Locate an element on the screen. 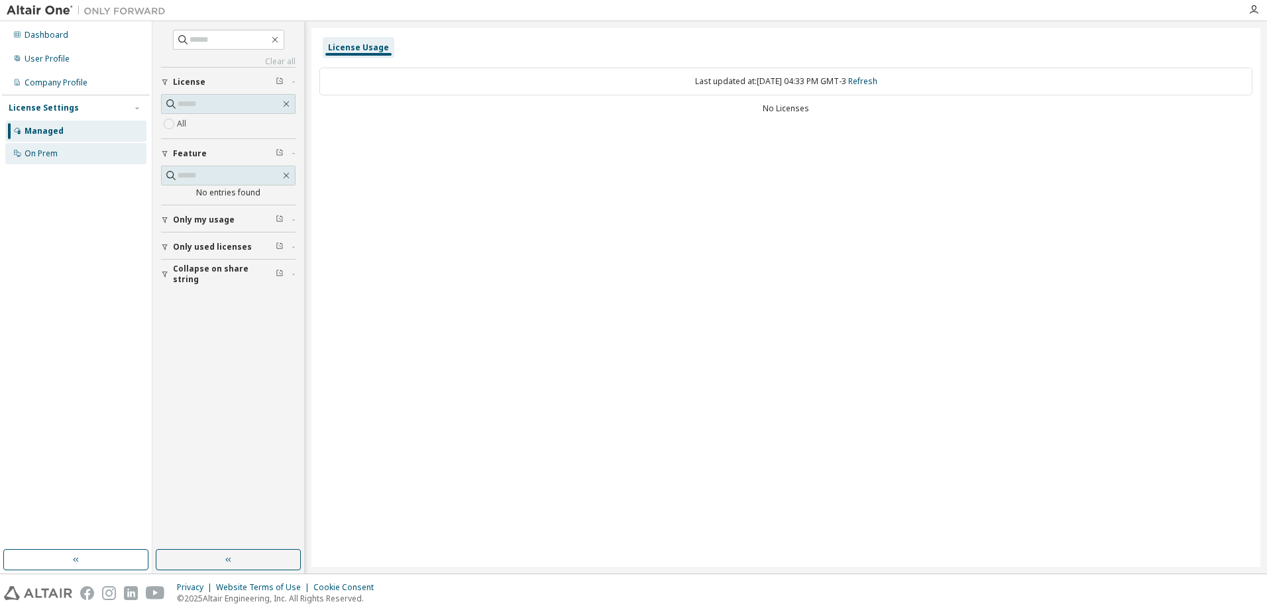 Image resolution: width=1267 pixels, height=612 pixels. button: License is located at coordinates (228, 82).